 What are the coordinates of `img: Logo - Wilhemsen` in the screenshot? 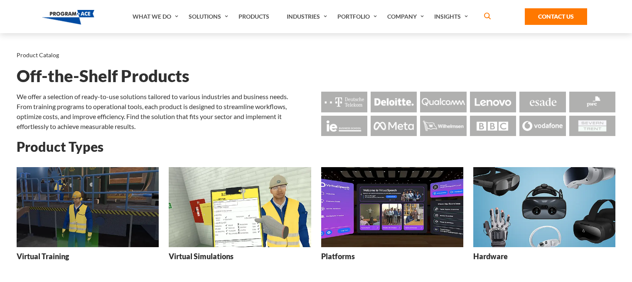 It's located at (443, 126).